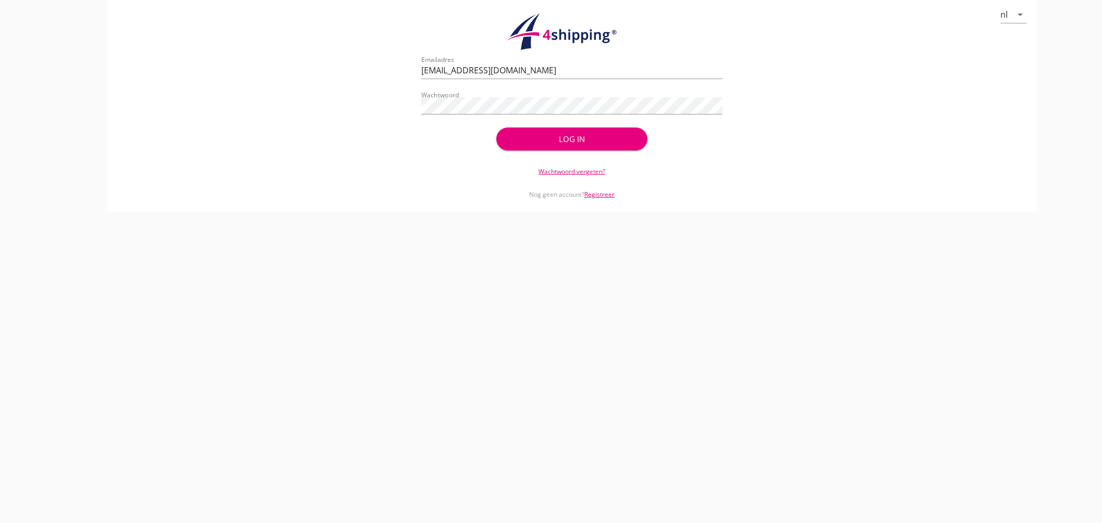 This screenshot has width=1102, height=523. What do you see at coordinates (572, 70) in the screenshot?
I see `input: Emailadres` at bounding box center [572, 70].